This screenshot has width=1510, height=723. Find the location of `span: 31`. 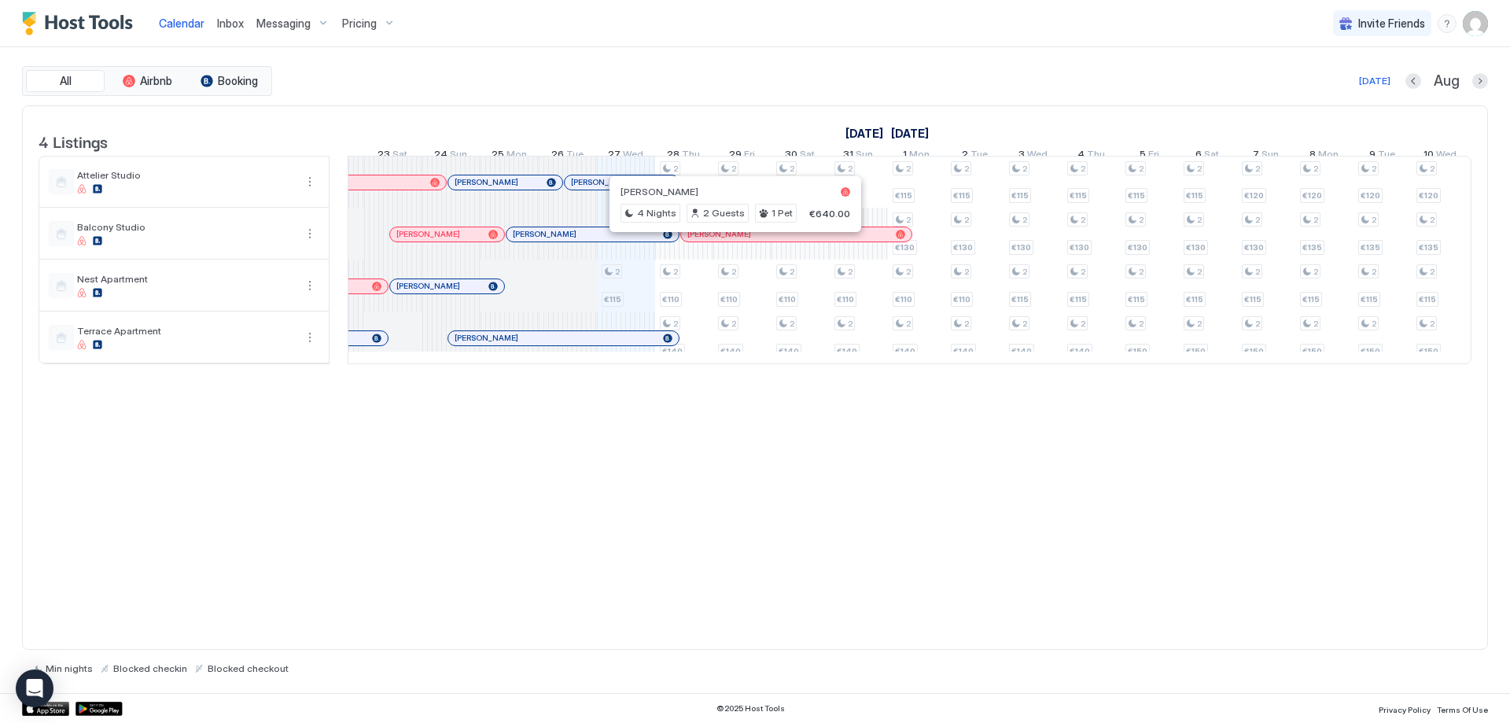

span: 31 is located at coordinates (848, 156).